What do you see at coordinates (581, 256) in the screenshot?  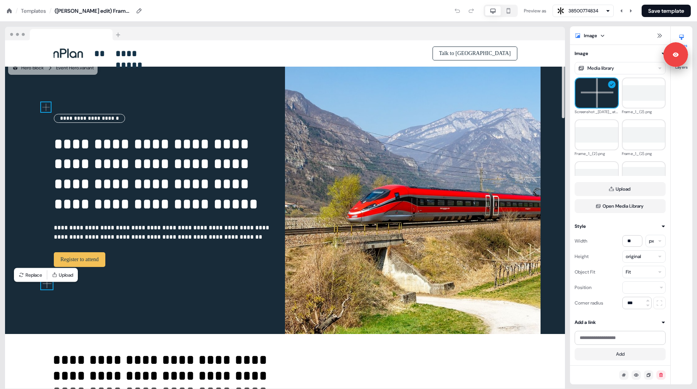 I see `div: Height` at bounding box center [581, 256].